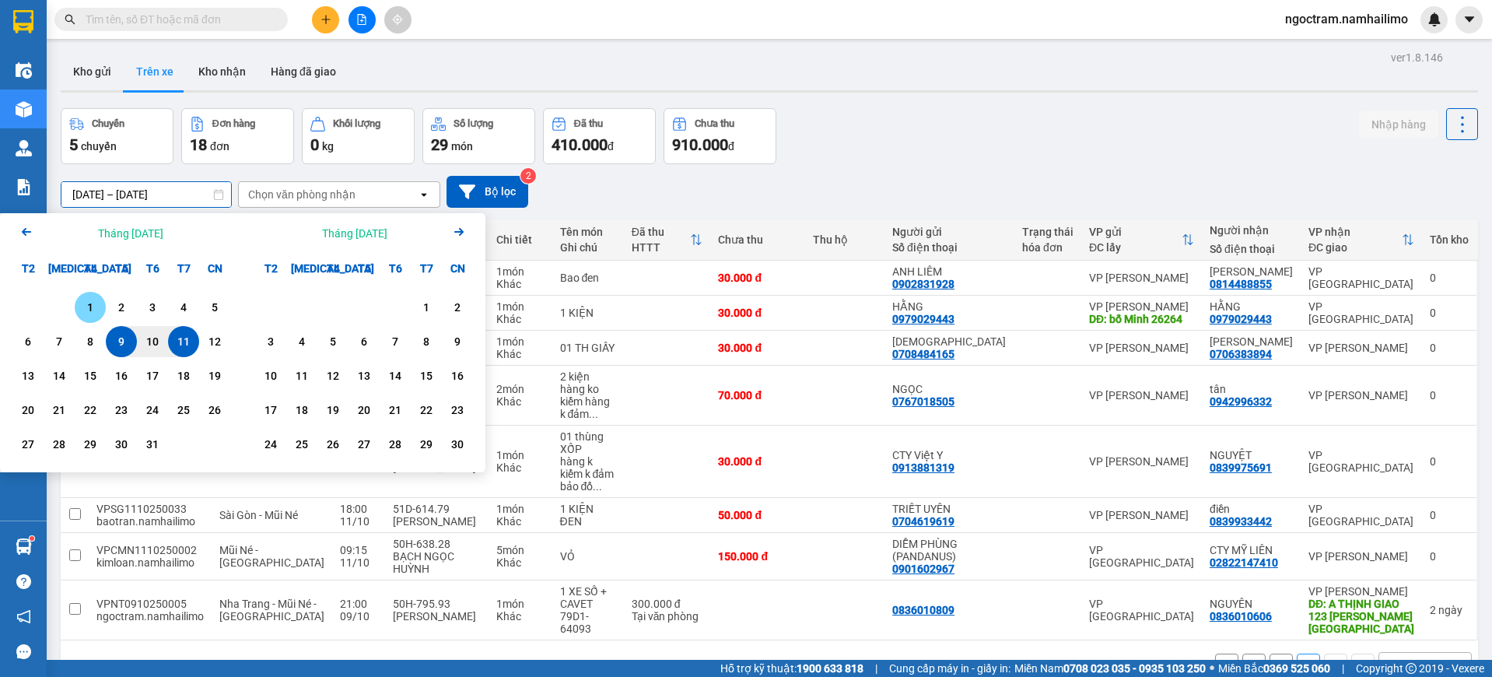 The height and width of the screenshot is (677, 1492). Describe the element at coordinates (215, 307) in the screenshot. I see `div: Choose Chủ Nhật, tháng 10 5 2025. It's available.` at that location.